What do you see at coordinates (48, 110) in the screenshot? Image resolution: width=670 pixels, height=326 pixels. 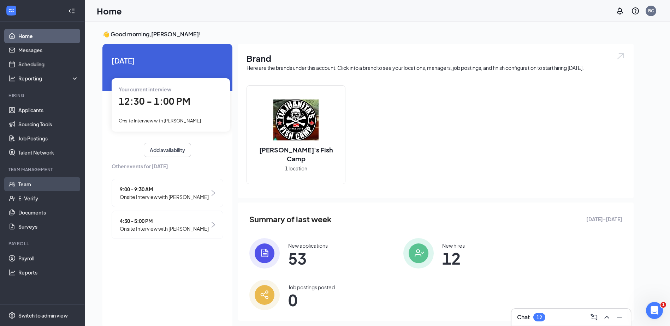 I see `a: Applicants` at bounding box center [48, 110].